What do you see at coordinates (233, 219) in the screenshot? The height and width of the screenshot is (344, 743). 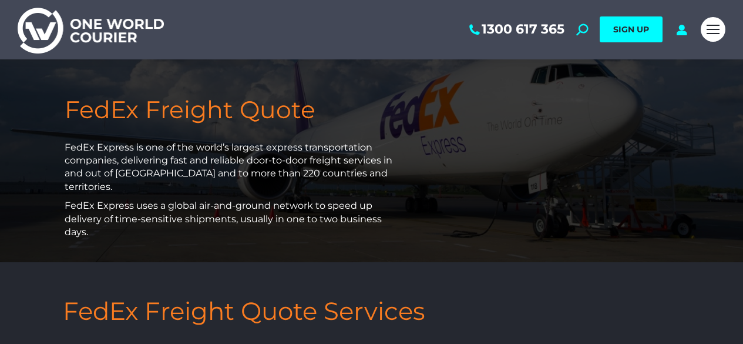 I see `p: FedEx Express uses a global air-and-ground network to speed up delivery of time-sensitive shipmen...` at bounding box center [233, 219].